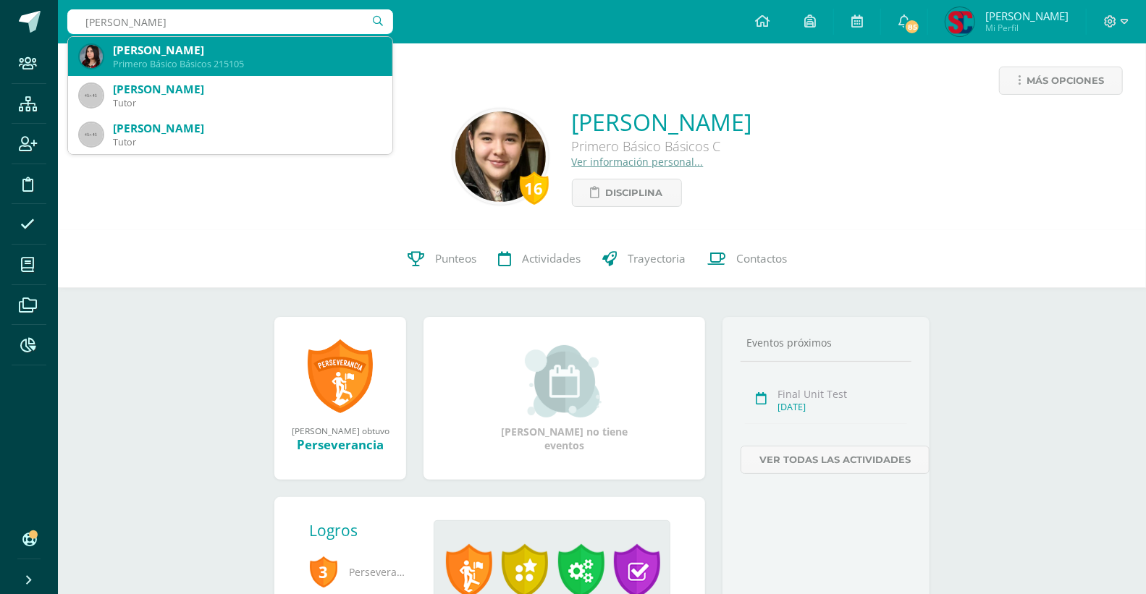  What do you see at coordinates (1065, 80) in the screenshot?
I see `span: Más opciones` at bounding box center [1065, 80].